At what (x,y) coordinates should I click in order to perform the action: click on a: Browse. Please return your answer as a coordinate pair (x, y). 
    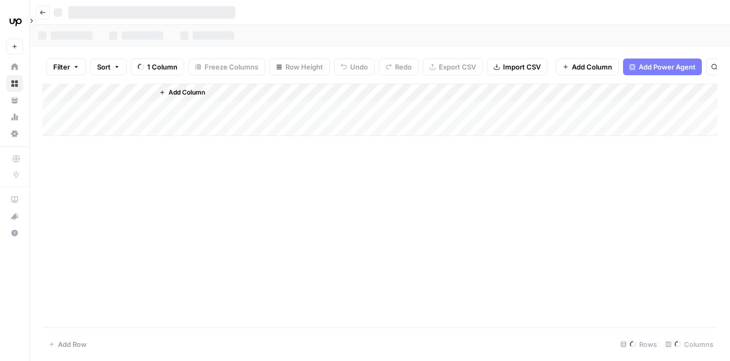
    Looking at the image, I should click on (15, 83).